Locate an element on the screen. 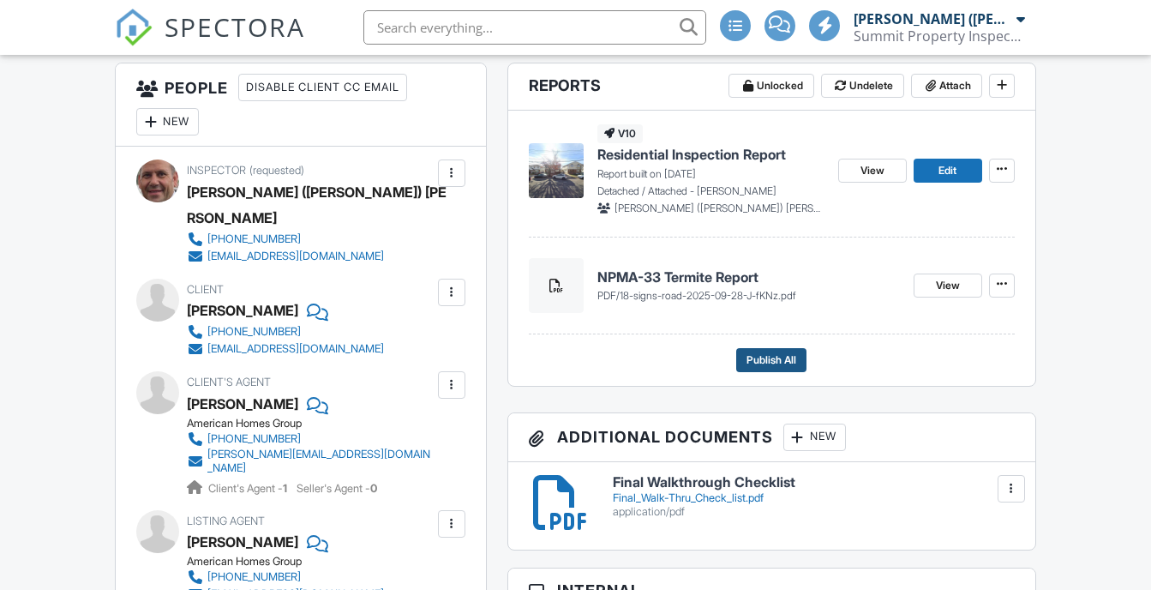 This screenshot has height=590, width=1151. div: Summit Property Inspectors is located at coordinates (939, 36).